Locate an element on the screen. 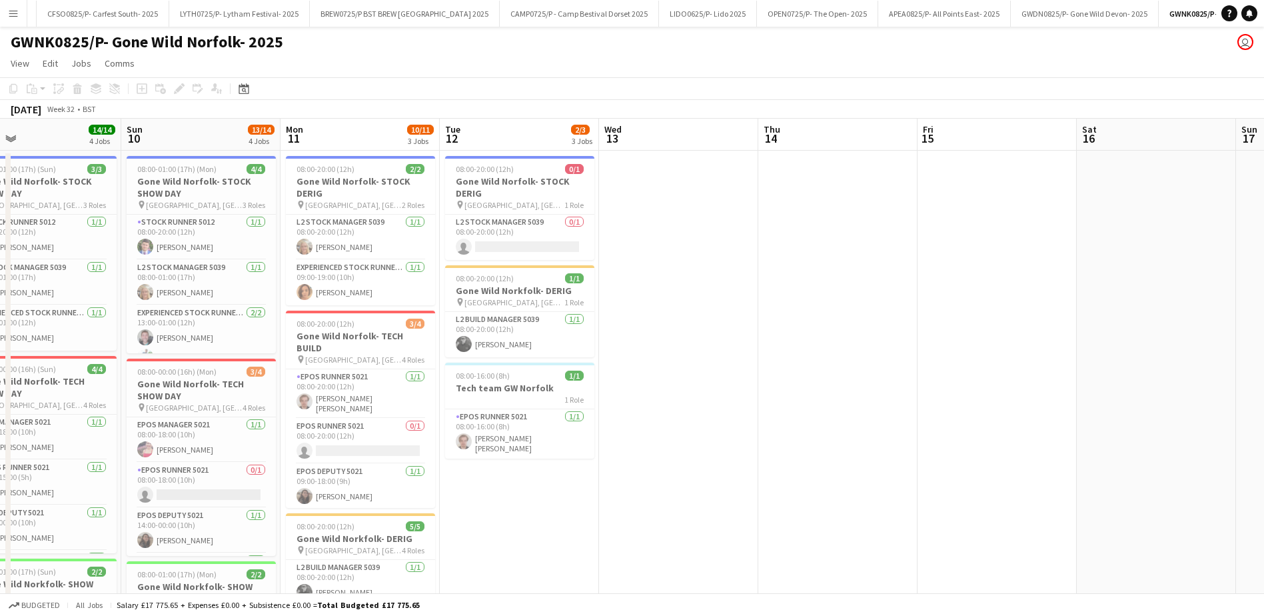 The height and width of the screenshot is (616, 1264). span: 16 is located at coordinates (1088, 138).